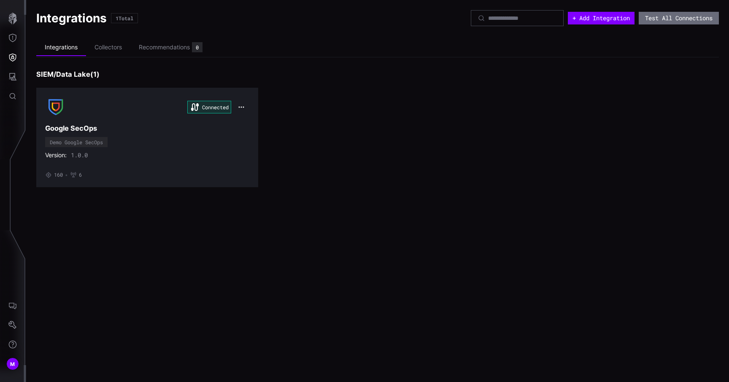 Image resolution: width=729 pixels, height=382 pixels. What do you see at coordinates (13, 364) in the screenshot?
I see `button: M` at bounding box center [13, 364].